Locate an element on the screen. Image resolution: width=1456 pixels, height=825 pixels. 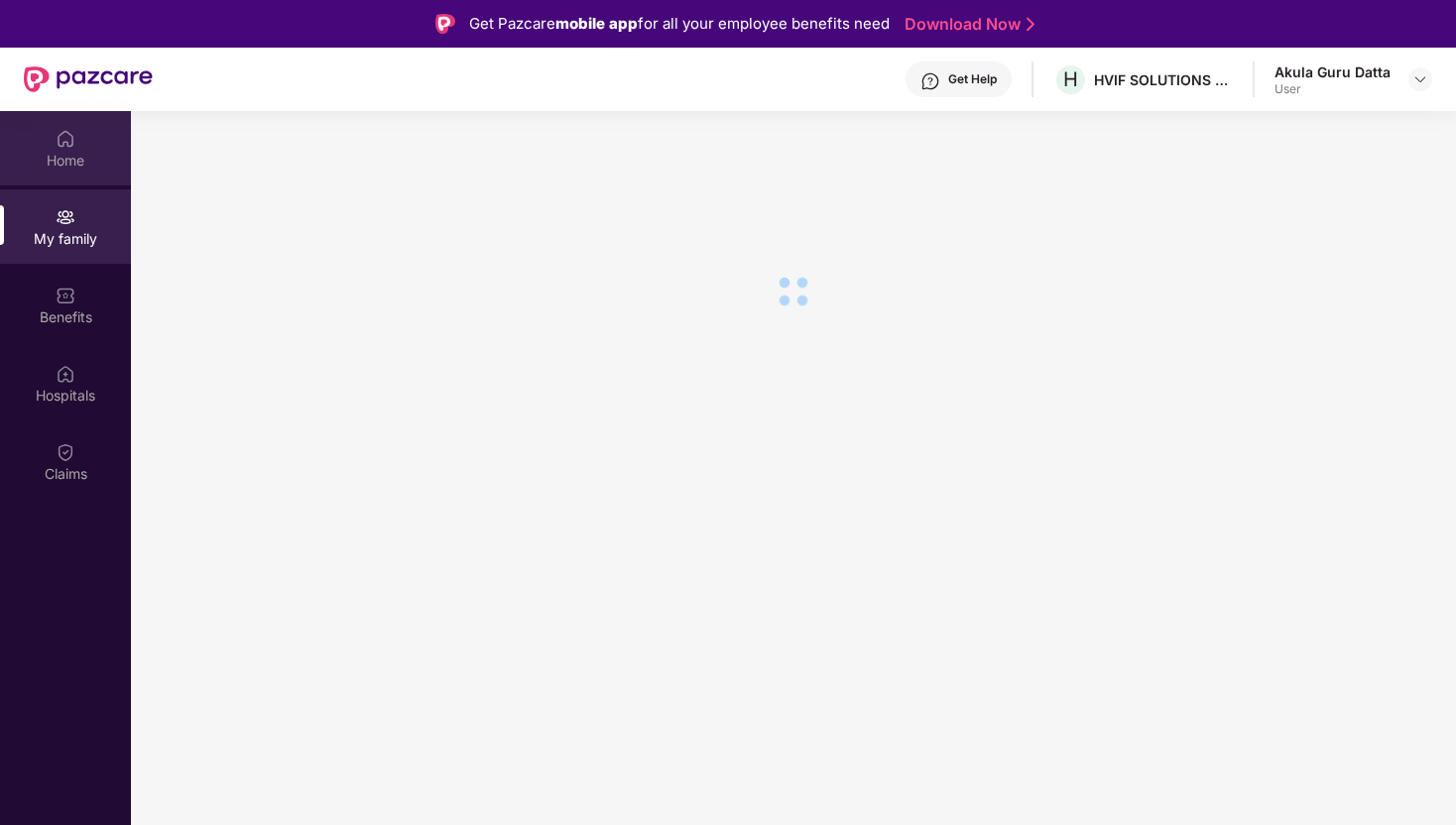
div: Akula Guru Datta is located at coordinates (1332, 71).